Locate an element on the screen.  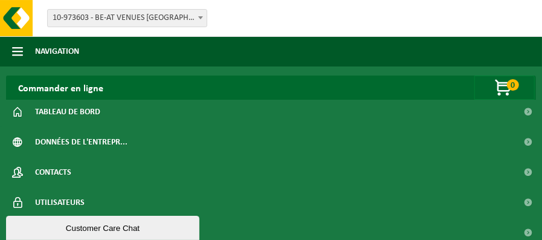
span: Données de l'entrepr... is located at coordinates (81, 142).